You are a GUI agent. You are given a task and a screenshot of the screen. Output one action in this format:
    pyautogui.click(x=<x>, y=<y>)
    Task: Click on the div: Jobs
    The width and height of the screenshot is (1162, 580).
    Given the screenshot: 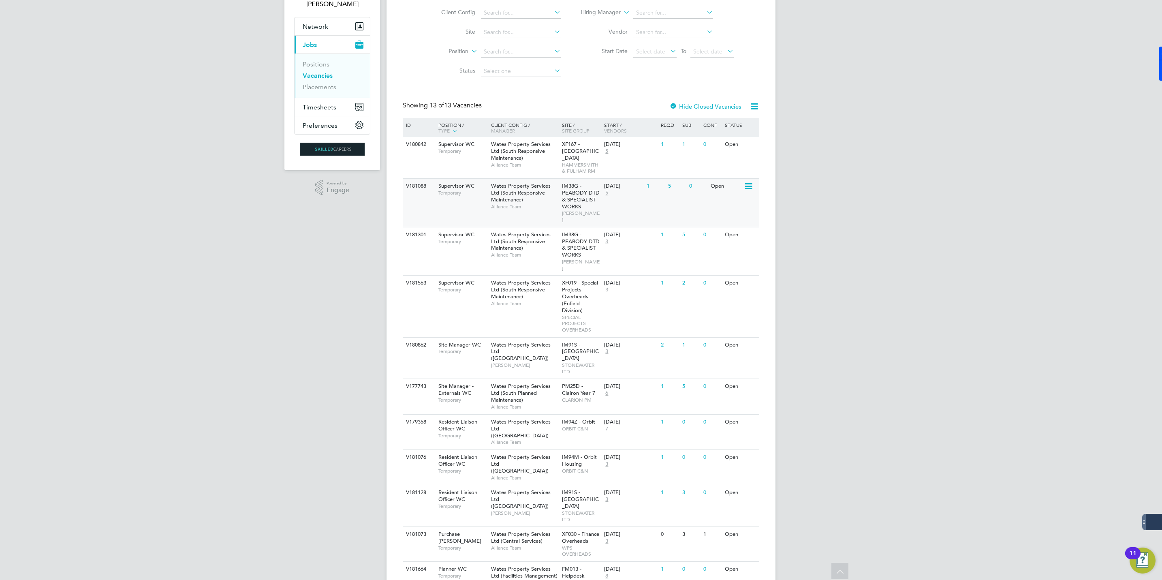 What is the action you would take?
    pyautogui.click(x=332, y=75)
    